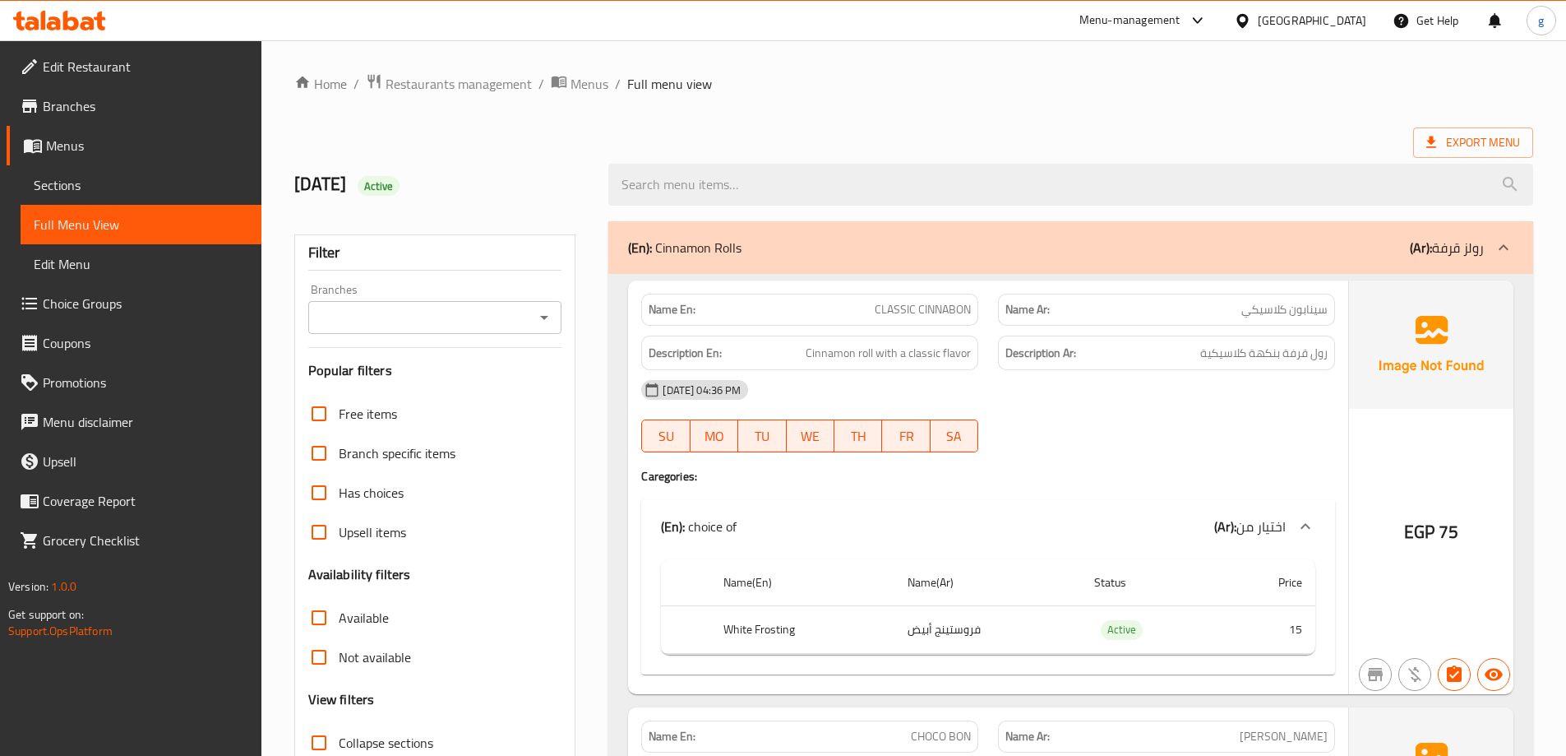  I want to click on button: TU, so click(762, 436).